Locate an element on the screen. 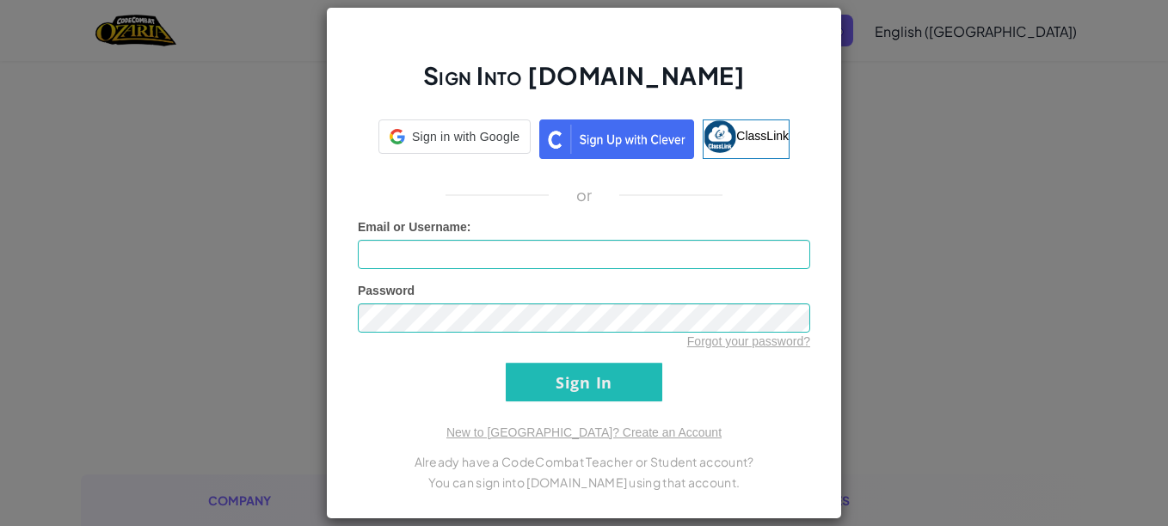 The width and height of the screenshot is (1168, 526). a: Forgot your password? is located at coordinates (748, 341).